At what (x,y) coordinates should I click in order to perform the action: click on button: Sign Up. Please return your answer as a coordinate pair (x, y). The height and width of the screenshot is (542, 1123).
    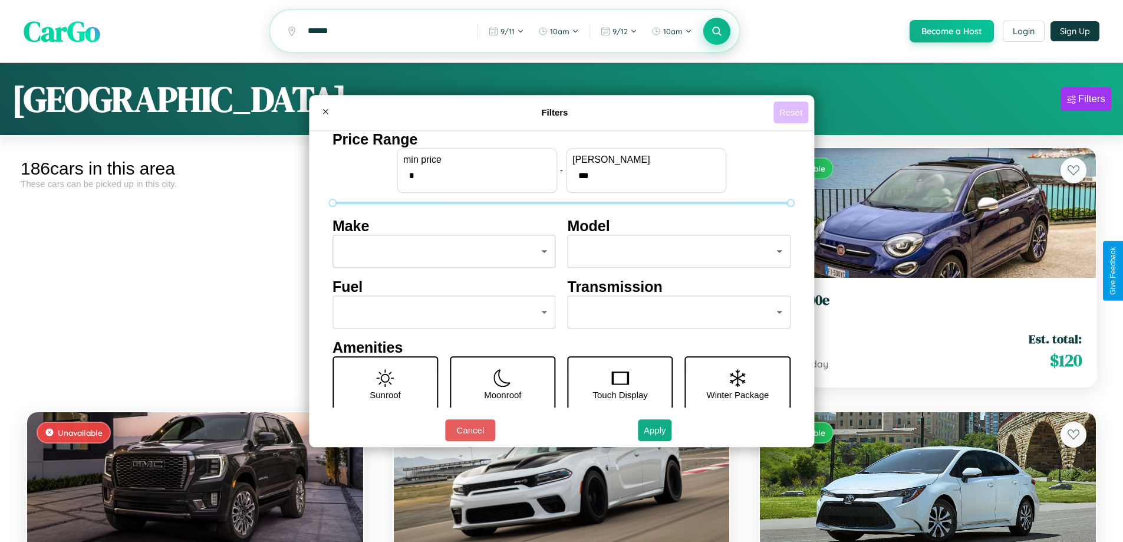
    Looking at the image, I should click on (1074, 31).